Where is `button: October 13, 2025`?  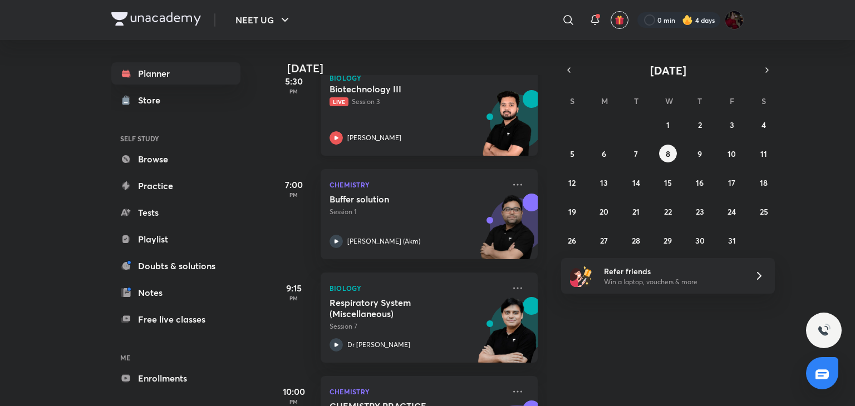 button: October 13, 2025 is located at coordinates (604, 182).